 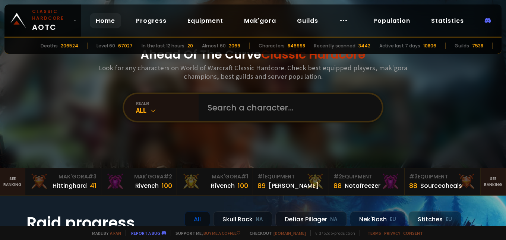 What do you see at coordinates (205, 232) in the screenshot?
I see `span: Support me,` at bounding box center [205, 232].